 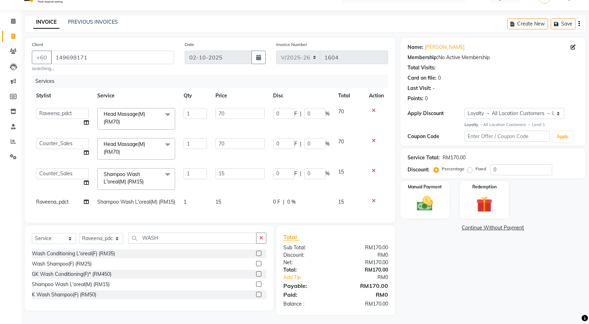 I want to click on div: Last Visit:, so click(x=419, y=88).